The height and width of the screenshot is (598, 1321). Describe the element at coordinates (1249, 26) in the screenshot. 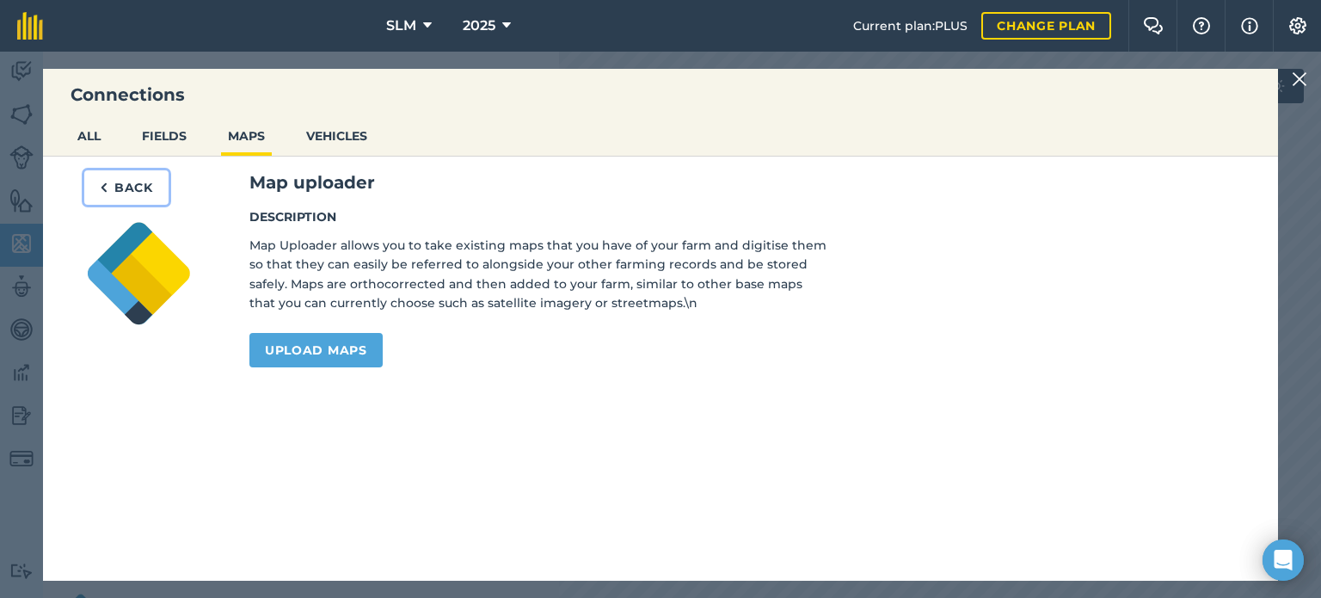

I see `img: svg+xml;base64,PHN2ZyB4bWxucz0iaHR0cDovL3d3dy53My5vcmcvMjAwMC9zdmciIHdpZHRoPSIxNyIgaGVpZ2h0PSIxNy...` at that location.